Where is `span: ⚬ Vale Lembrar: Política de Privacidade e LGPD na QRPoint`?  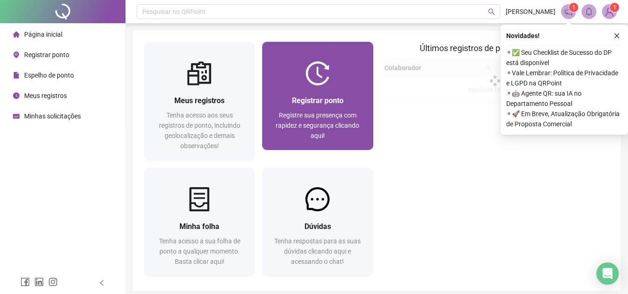
span: ⚬ Vale Lembrar: Política de Privacidade e LGPD na QRPoint is located at coordinates (564, 78).